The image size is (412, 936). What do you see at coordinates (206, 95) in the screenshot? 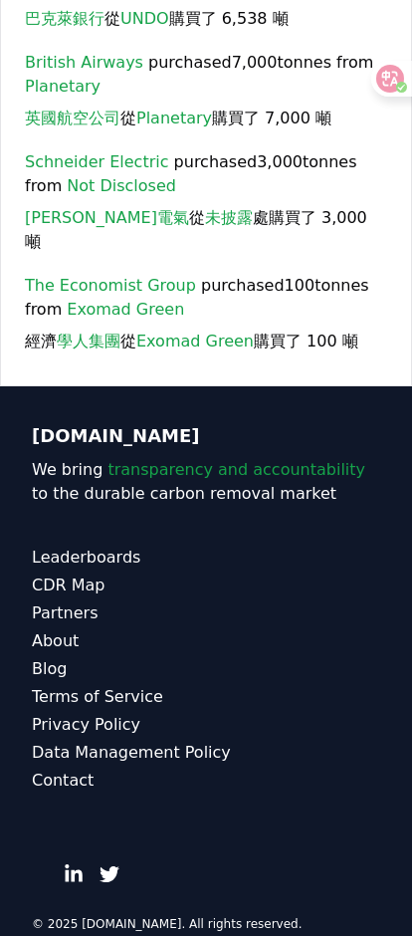
I see `span: purchased 7,000 tonnes from` at bounding box center [206, 95].